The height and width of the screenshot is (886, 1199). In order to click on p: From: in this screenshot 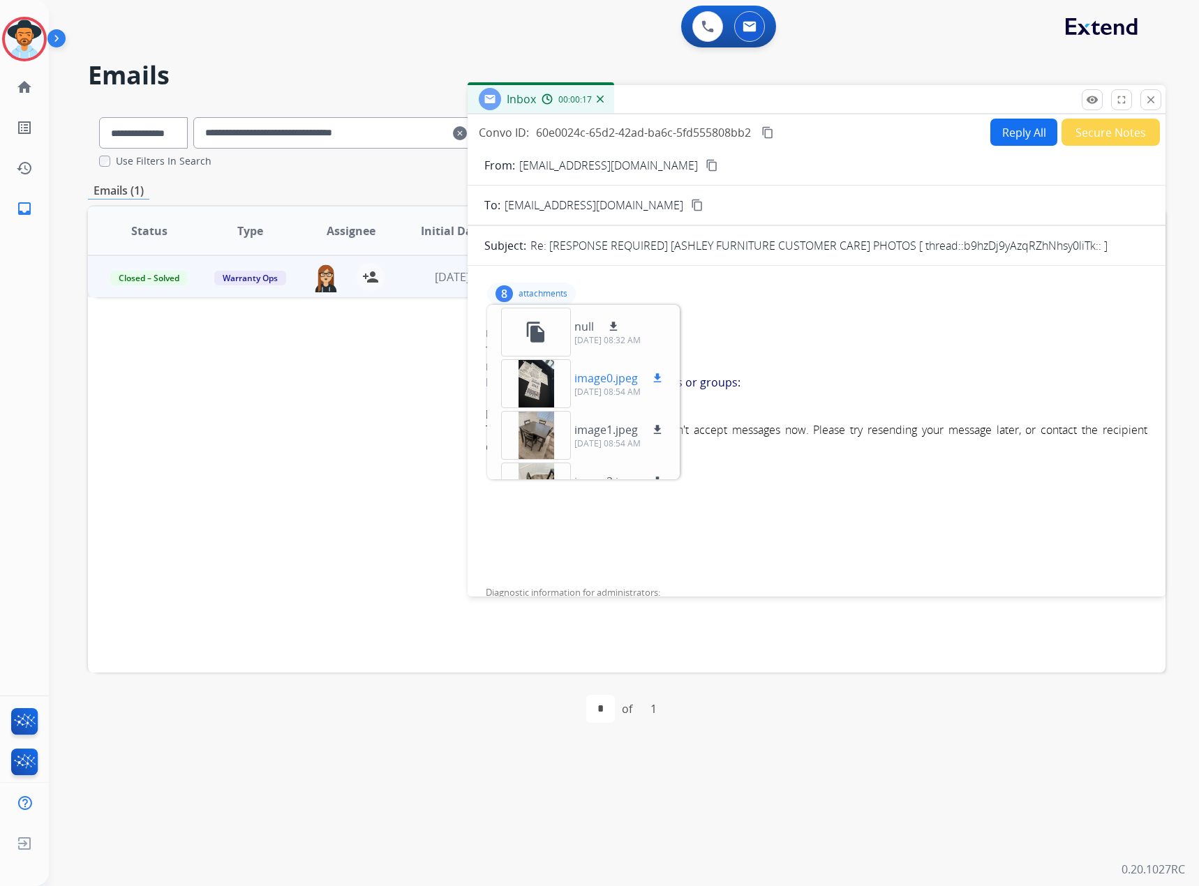, I will do `click(500, 165)`.